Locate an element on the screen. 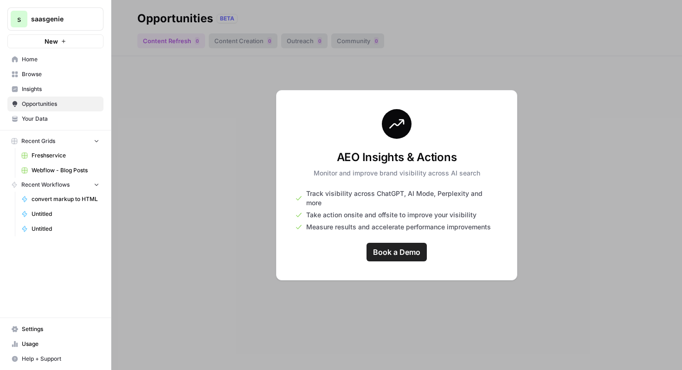 The image size is (682, 370). span: New is located at coordinates (51, 41).